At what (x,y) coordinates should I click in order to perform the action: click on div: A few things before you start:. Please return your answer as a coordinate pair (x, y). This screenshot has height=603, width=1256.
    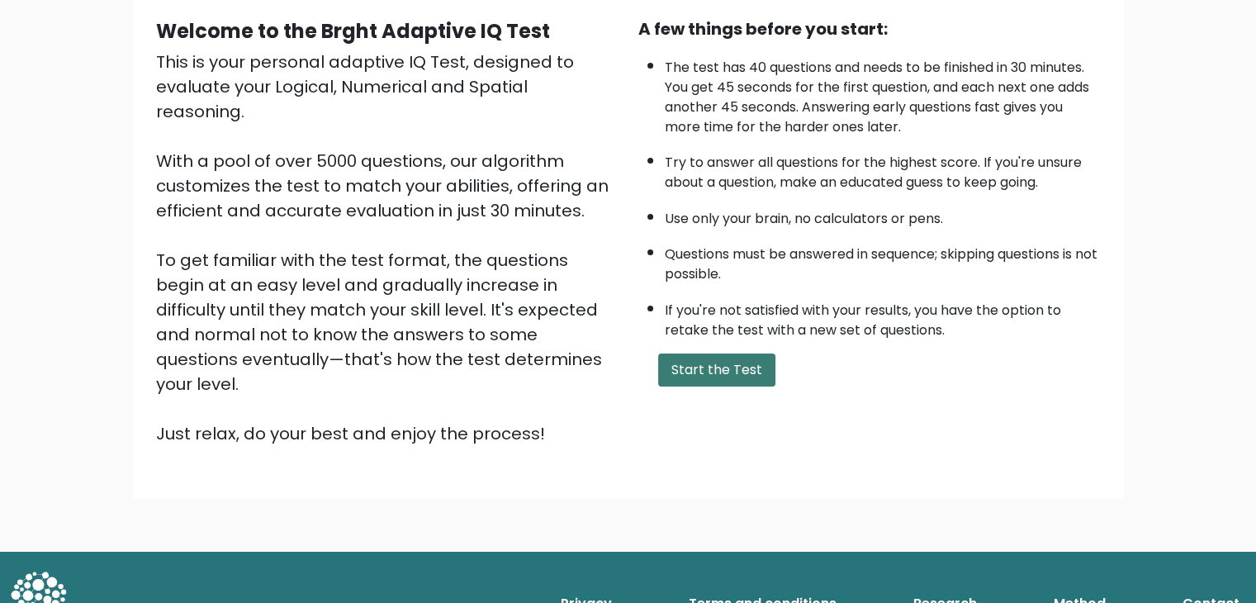
    Looking at the image, I should click on (870, 29).